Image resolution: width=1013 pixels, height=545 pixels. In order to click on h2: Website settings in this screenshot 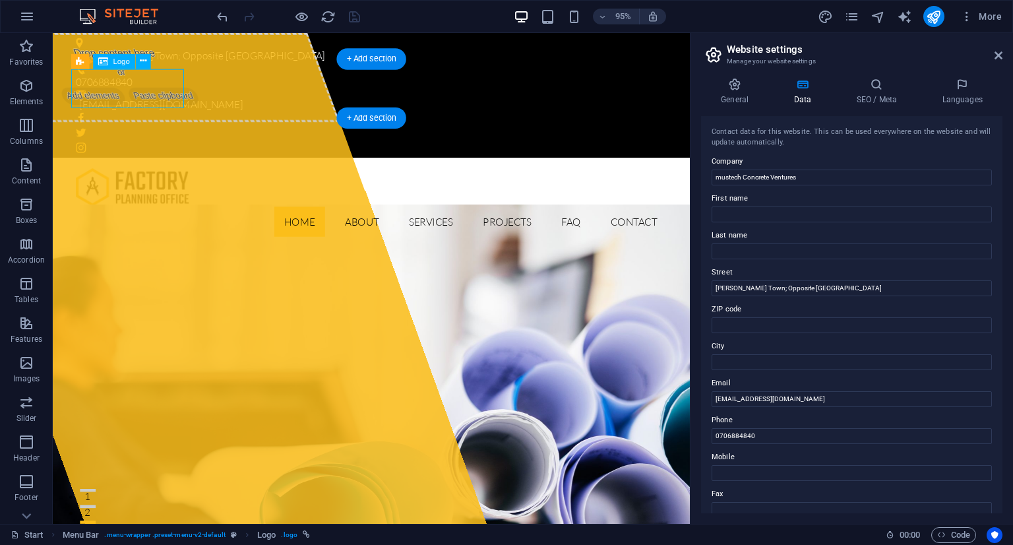, I will do `click(864, 49)`.